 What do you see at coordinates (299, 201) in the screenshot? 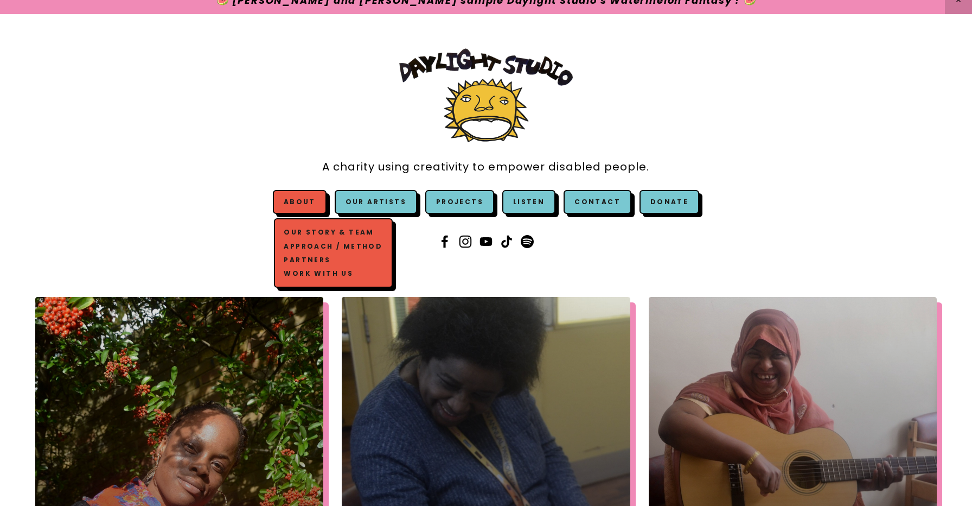
I see `a: About` at bounding box center [299, 201].